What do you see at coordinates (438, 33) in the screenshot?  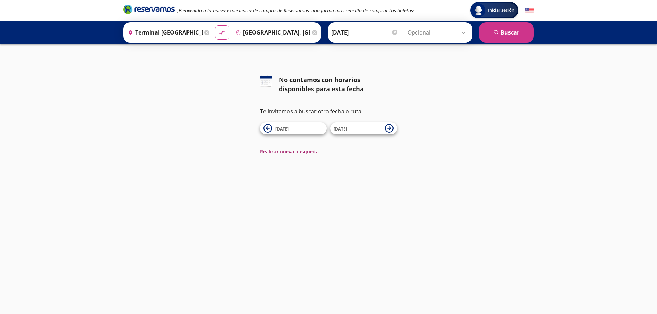 I see `input: Opcional` at bounding box center [438, 33].